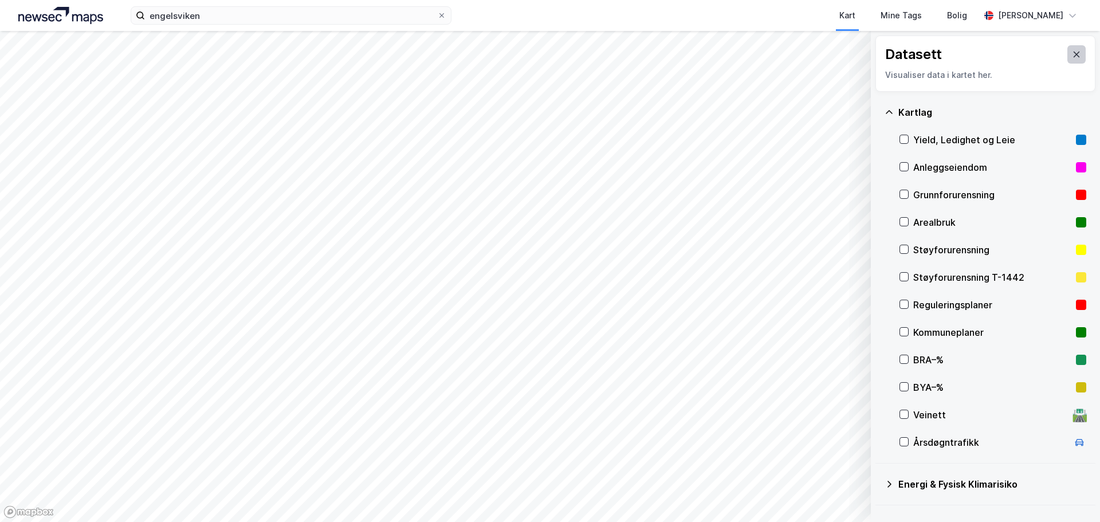 Image resolution: width=1100 pixels, height=522 pixels. Describe the element at coordinates (992, 360) in the screenshot. I see `div: BRA–%` at that location.